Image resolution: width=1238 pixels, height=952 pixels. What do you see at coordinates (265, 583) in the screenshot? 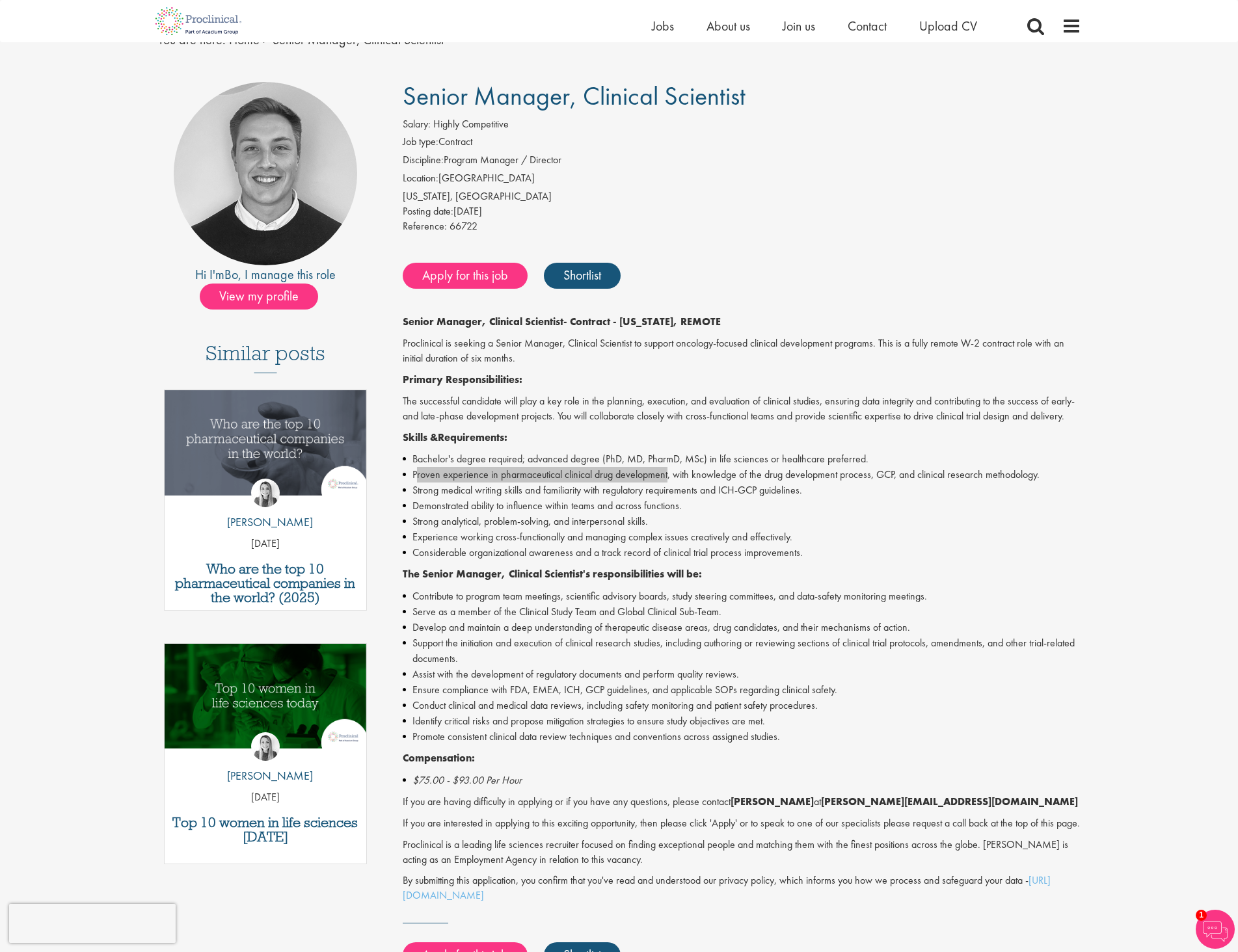
I see `h3: Who are the top 10 pharmaceutical companies in the world? (2025)` at bounding box center [265, 583].